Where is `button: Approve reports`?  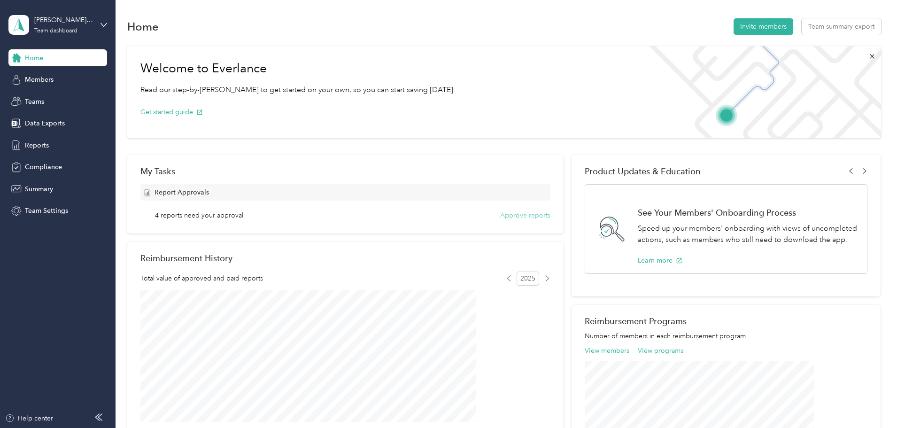
button: Approve reports is located at coordinates (525, 215).